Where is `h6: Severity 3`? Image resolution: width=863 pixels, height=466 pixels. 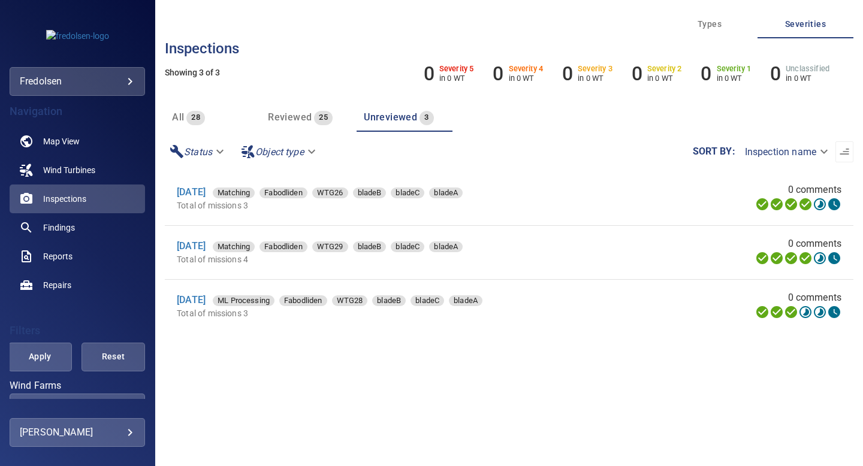
h6: Severity 3 is located at coordinates (595, 69).